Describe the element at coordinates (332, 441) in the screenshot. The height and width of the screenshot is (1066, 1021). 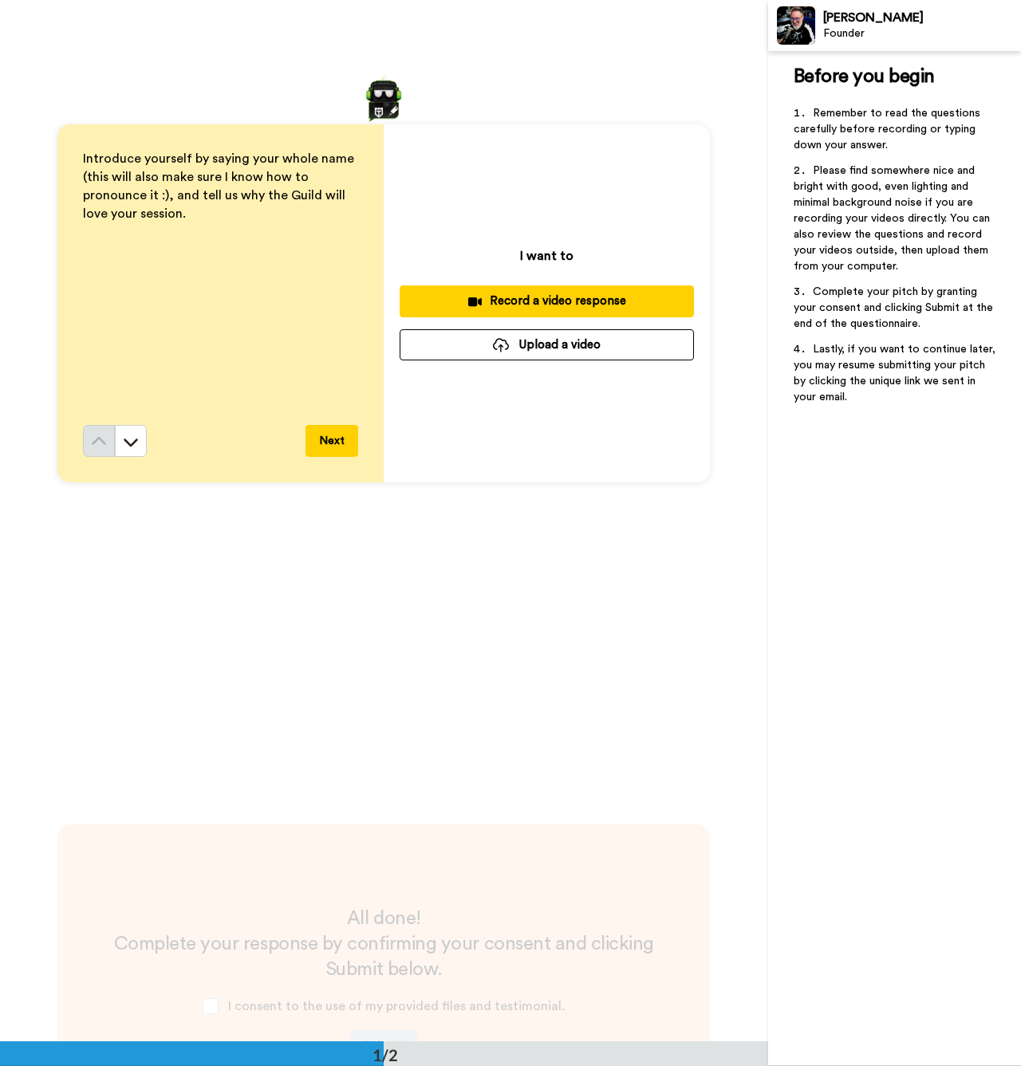
I see `button: Next` at that location.